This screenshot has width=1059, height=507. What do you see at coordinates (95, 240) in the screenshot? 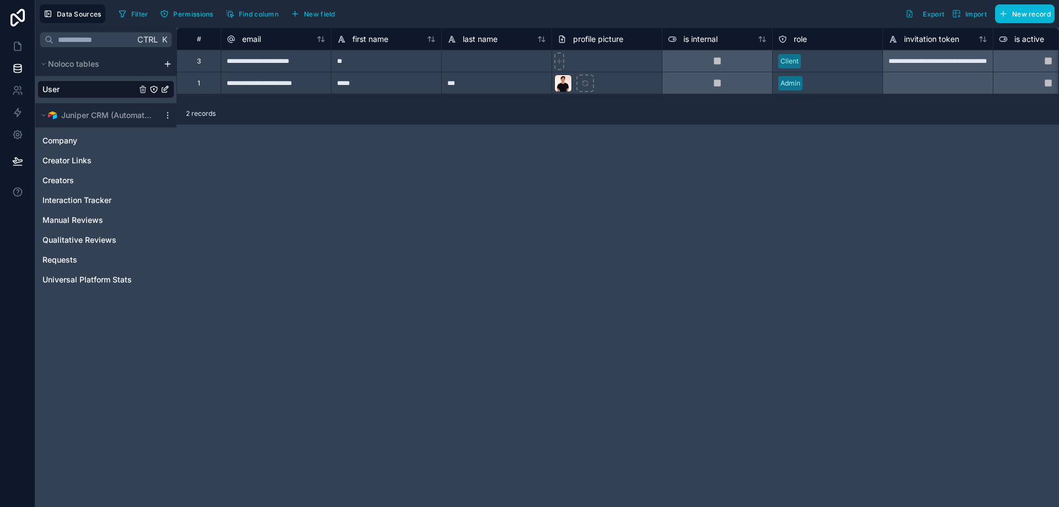
I see `a: Qualitative Reviews` at bounding box center [95, 240].